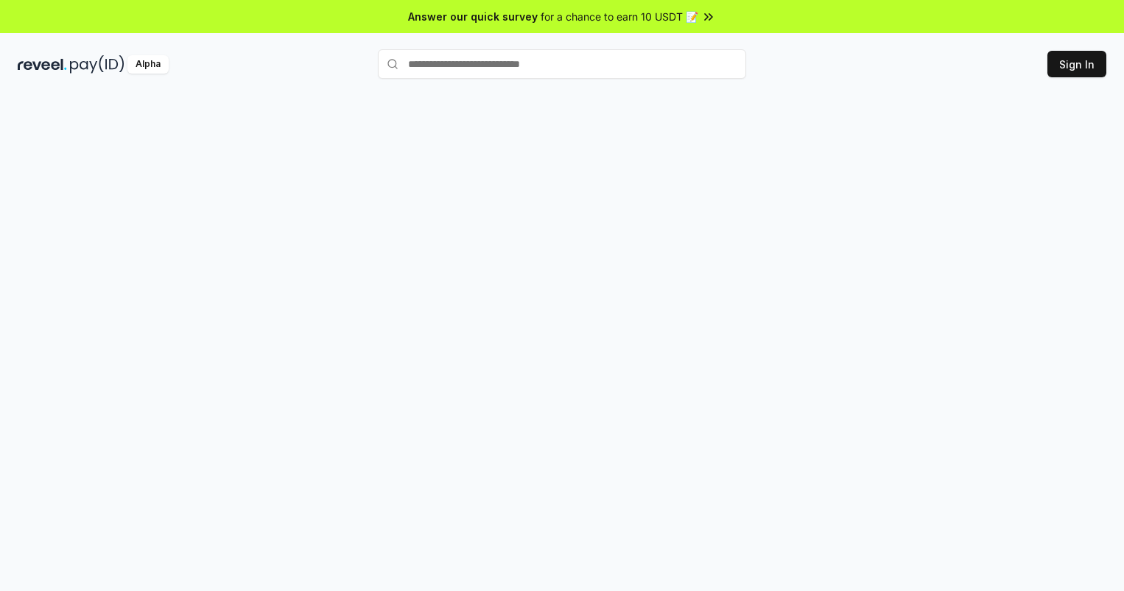 This screenshot has width=1124, height=591. Describe the element at coordinates (619, 16) in the screenshot. I see `span: for a chance to earn 10 USDT 📝` at that location.